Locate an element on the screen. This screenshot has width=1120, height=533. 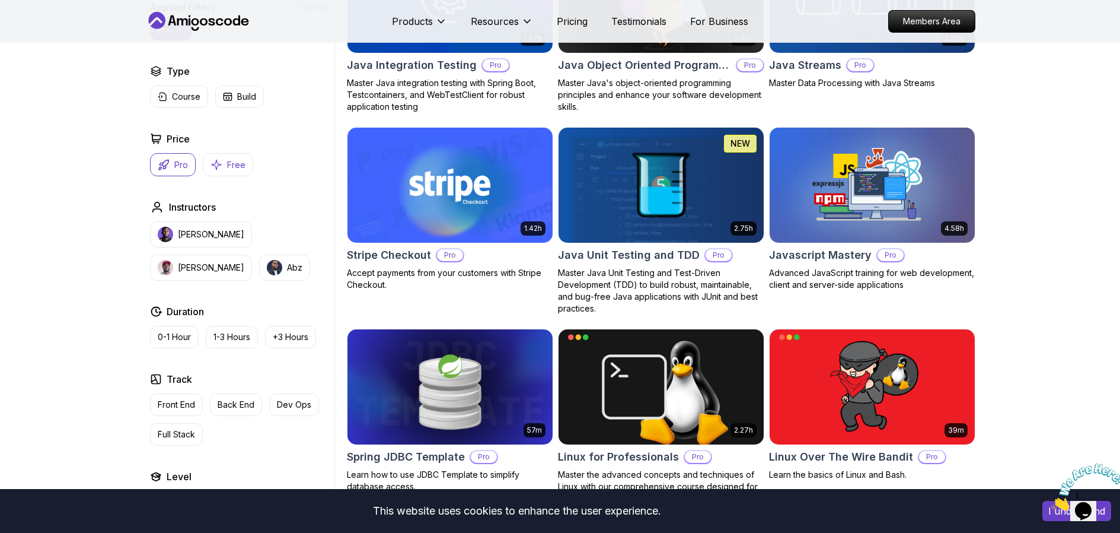
button: instructor imgAbz is located at coordinates (285, 267).